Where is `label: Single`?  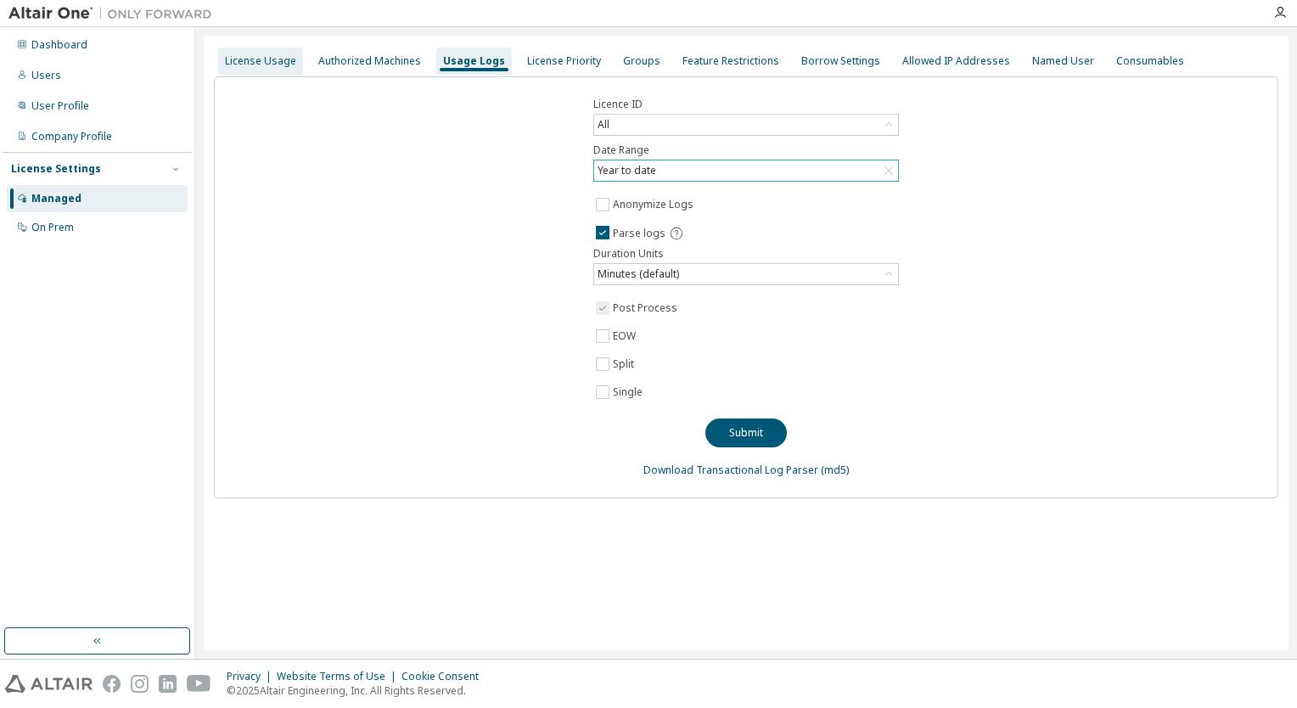
label: Single is located at coordinates (629, 392).